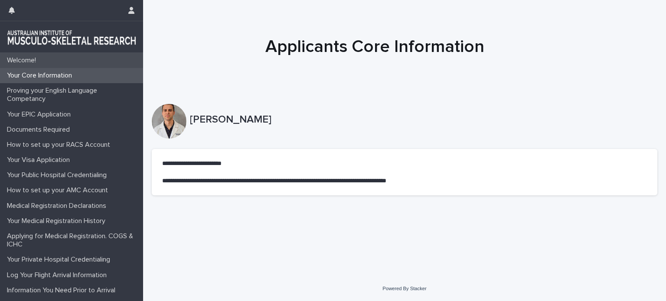 The height and width of the screenshot is (301, 666). What do you see at coordinates (59, 275) in the screenshot?
I see `p: Log Your Flight Arrival Information` at bounding box center [59, 275].